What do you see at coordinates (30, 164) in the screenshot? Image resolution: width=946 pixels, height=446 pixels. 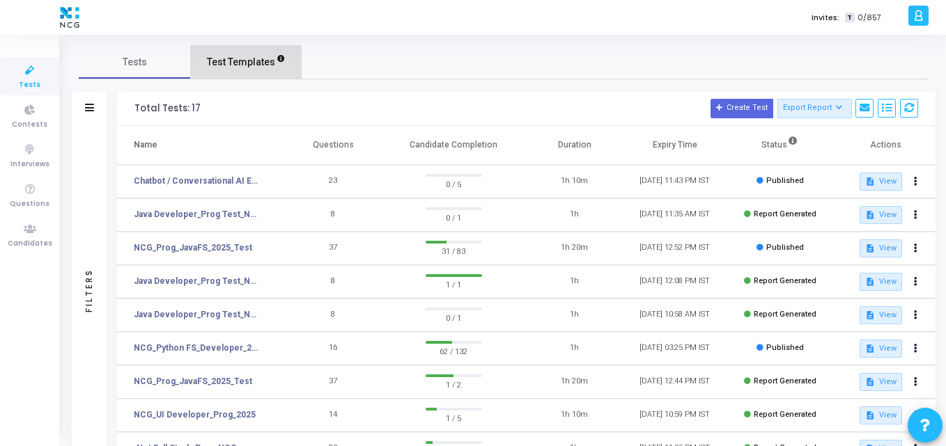 I see `span: Interviews` at bounding box center [30, 164].